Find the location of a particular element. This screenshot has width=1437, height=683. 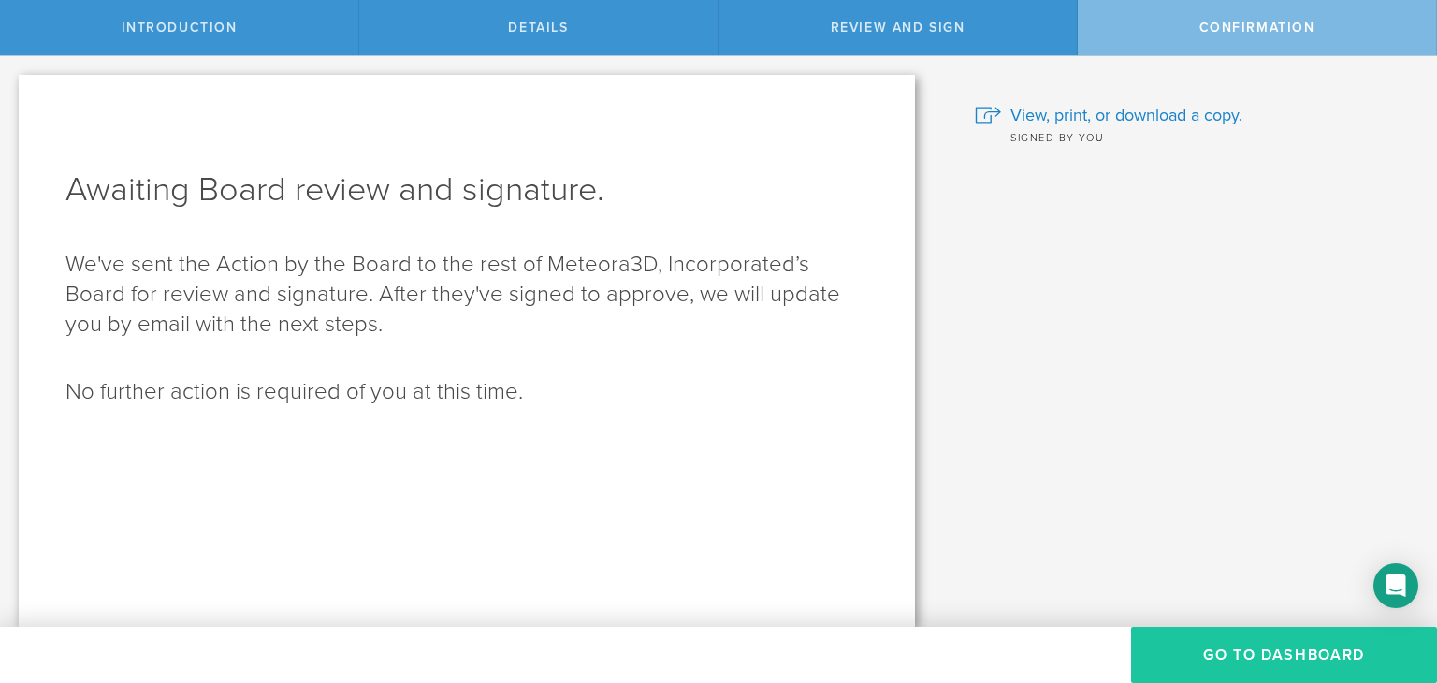

span: View, print, or download a copy. is located at coordinates (1126, 115).